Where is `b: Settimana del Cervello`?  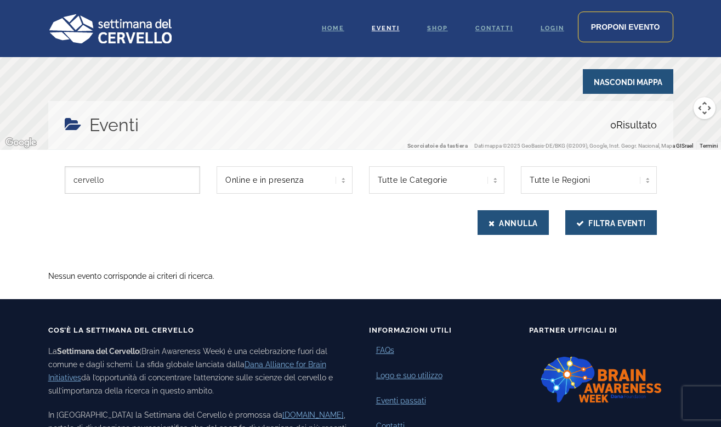
b: Settimana del Cervello is located at coordinates (98, 351).